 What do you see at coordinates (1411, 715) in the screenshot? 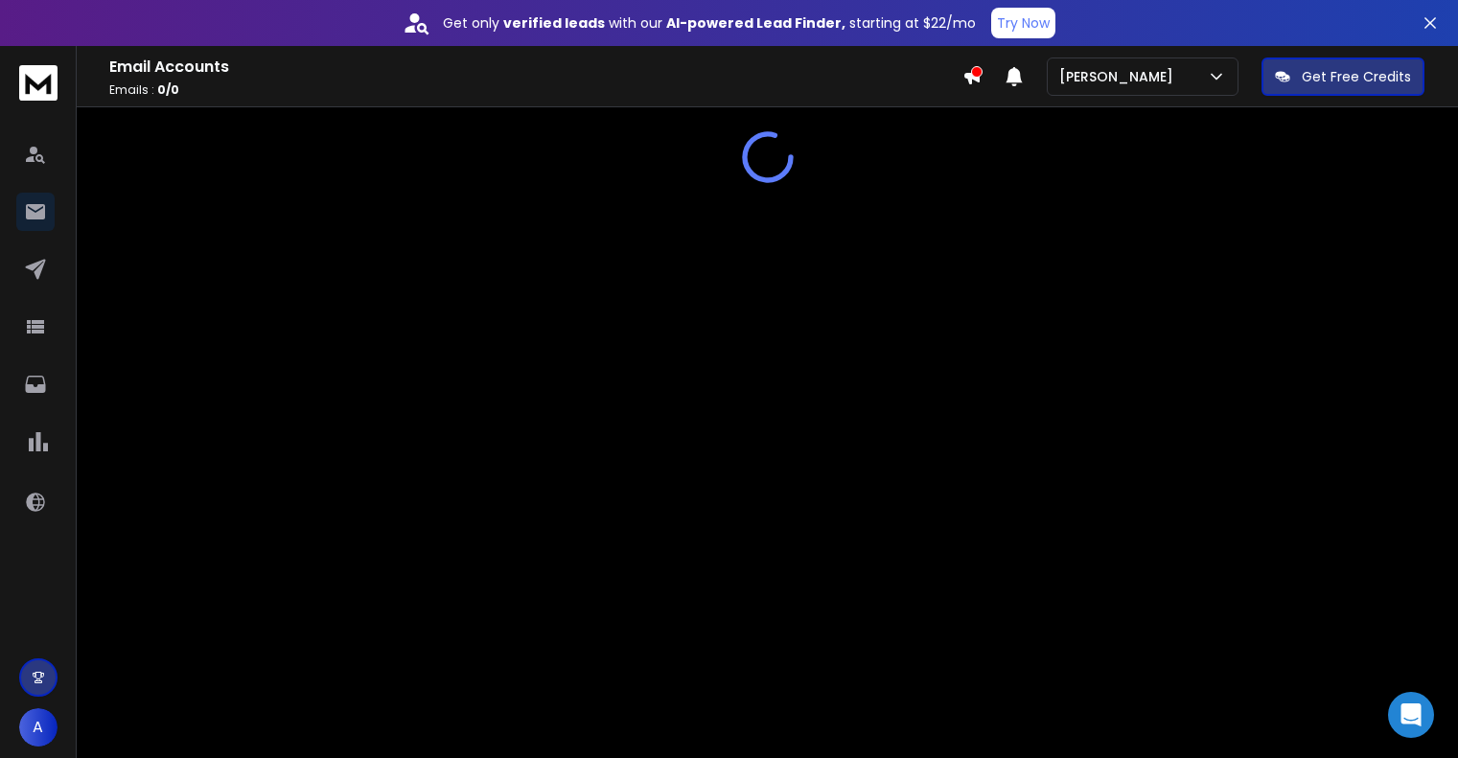
I see `div: Open Intercom Messenger` at bounding box center [1411, 715].